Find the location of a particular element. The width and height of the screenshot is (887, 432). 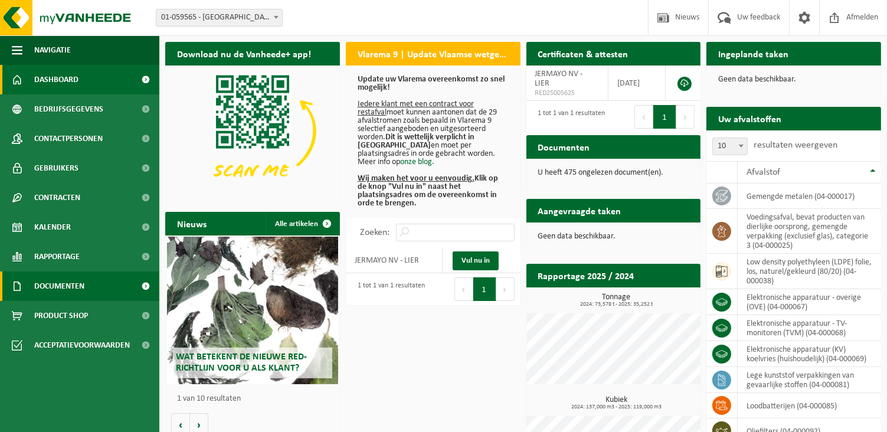

a: Wat betekent de nieuwe RED-richtlijn voor u als klant? is located at coordinates (253, 310).